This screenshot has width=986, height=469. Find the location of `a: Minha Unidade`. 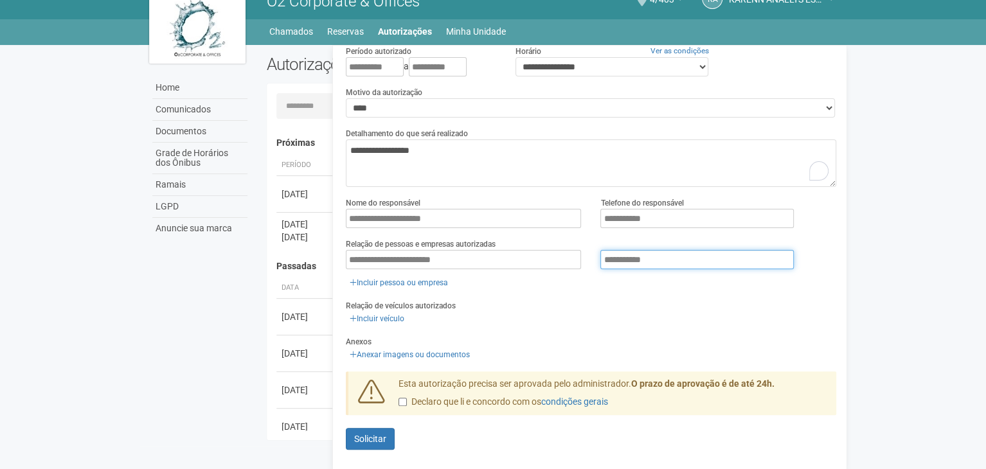

a: Minha Unidade is located at coordinates (476, 31).